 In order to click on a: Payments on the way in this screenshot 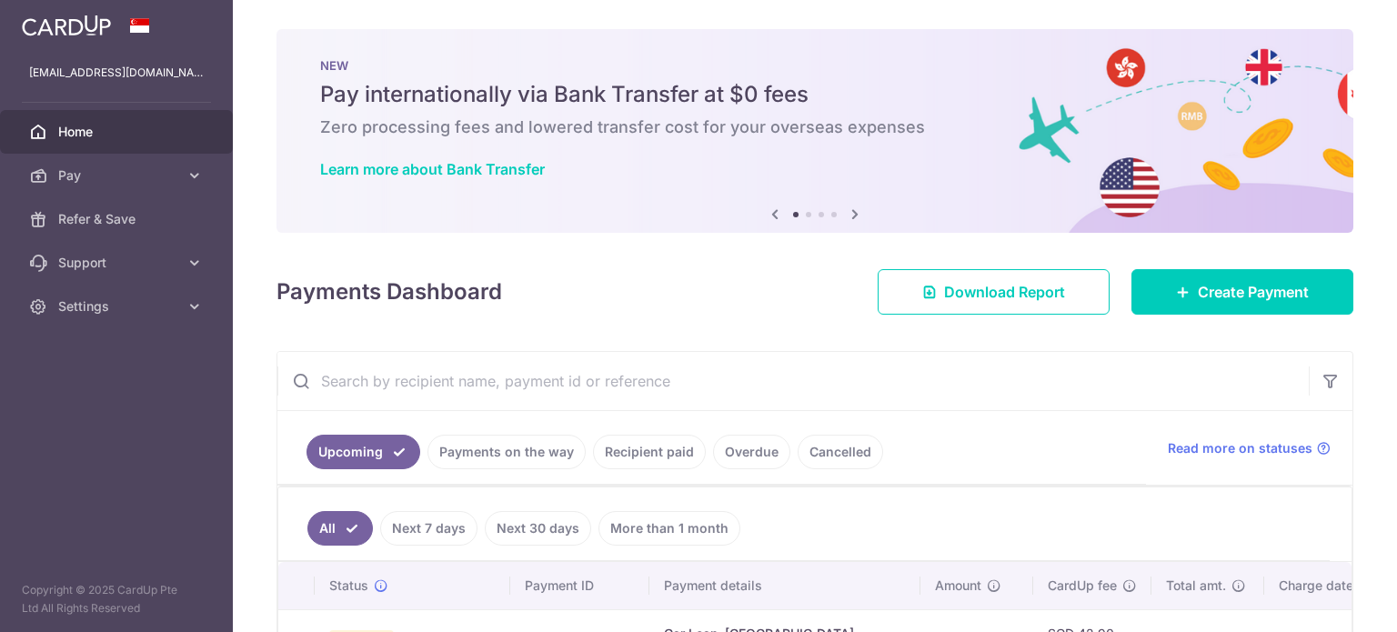, I will do `click(506, 452)`.